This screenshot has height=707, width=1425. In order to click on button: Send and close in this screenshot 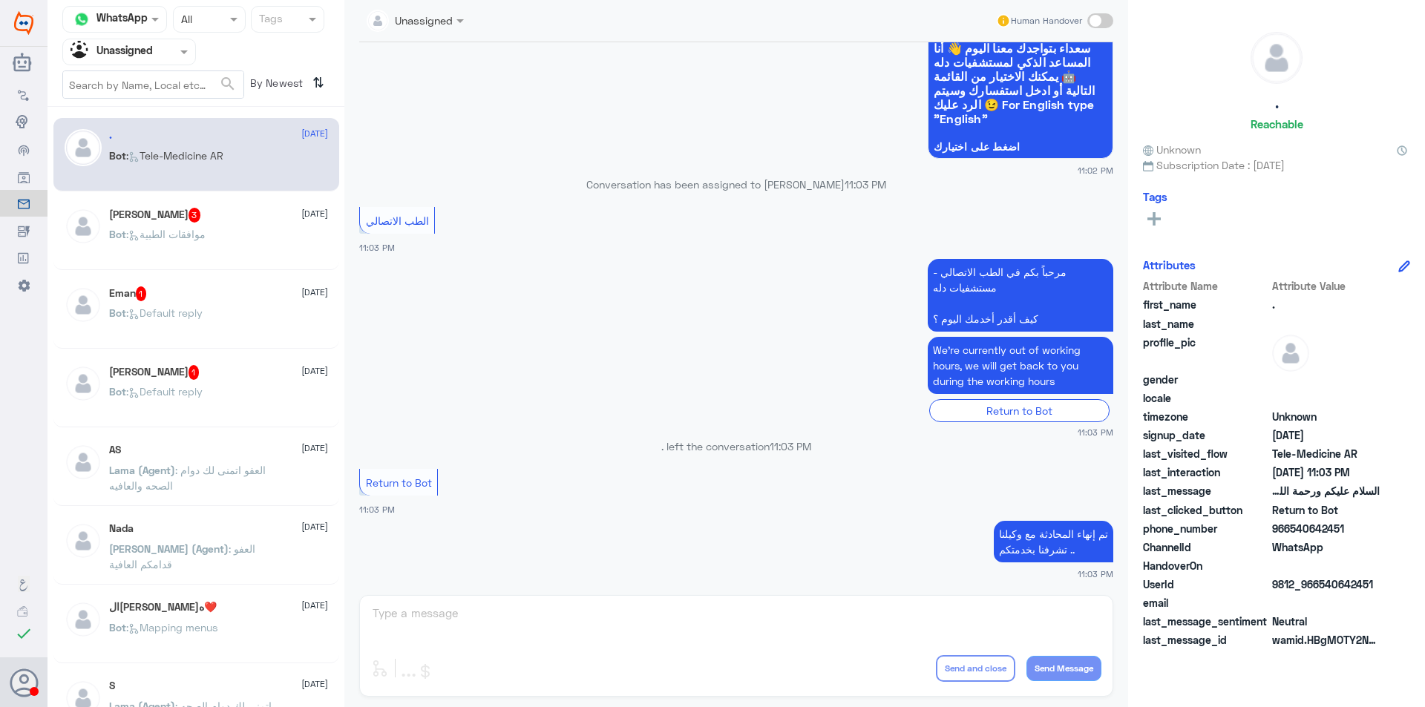, I will do `click(975, 669)`.